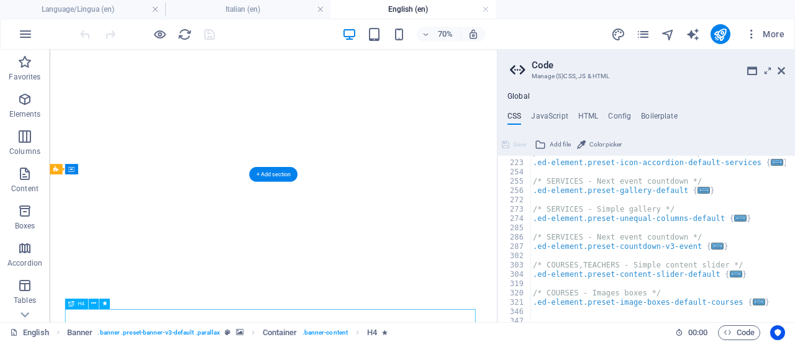 The height and width of the screenshot is (342, 795). I want to click on div: 302, so click(515, 256).